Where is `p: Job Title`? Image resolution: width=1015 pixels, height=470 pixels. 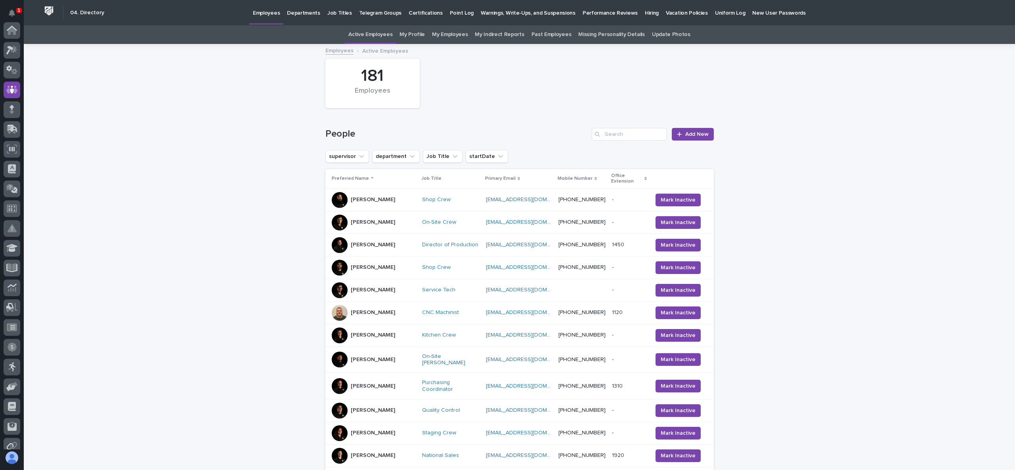
p: Job Title is located at coordinates (431, 179).